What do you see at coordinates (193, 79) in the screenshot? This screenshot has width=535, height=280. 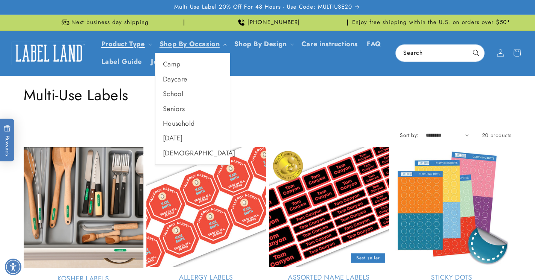 I see `a: Daycare` at bounding box center [193, 79].